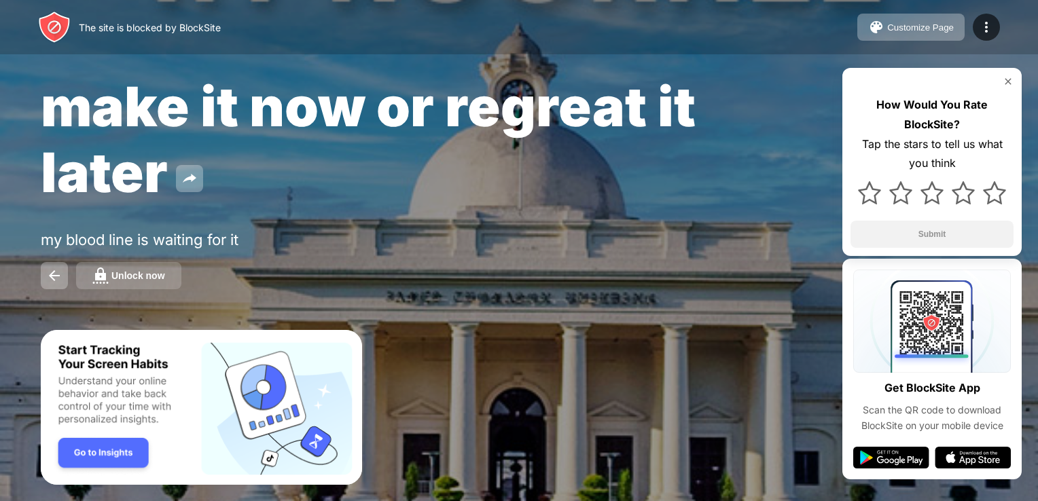 This screenshot has width=1038, height=501. Describe the element at coordinates (932, 388) in the screenshot. I see `div: Get BlockSite App` at that location.